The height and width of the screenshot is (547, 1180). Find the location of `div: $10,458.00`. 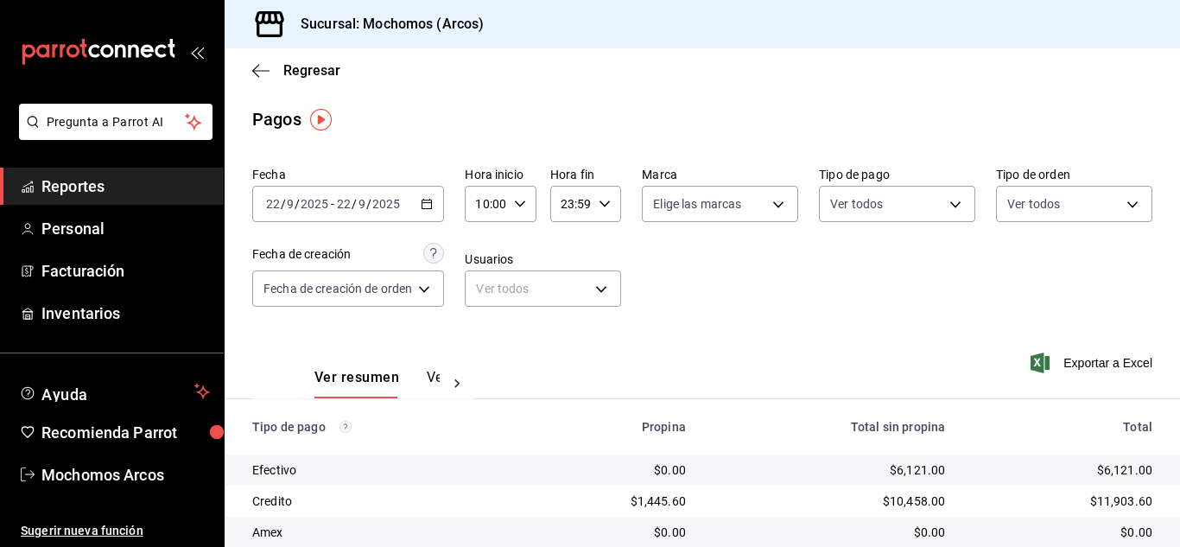

div: $10,458.00 is located at coordinates (829, 501).